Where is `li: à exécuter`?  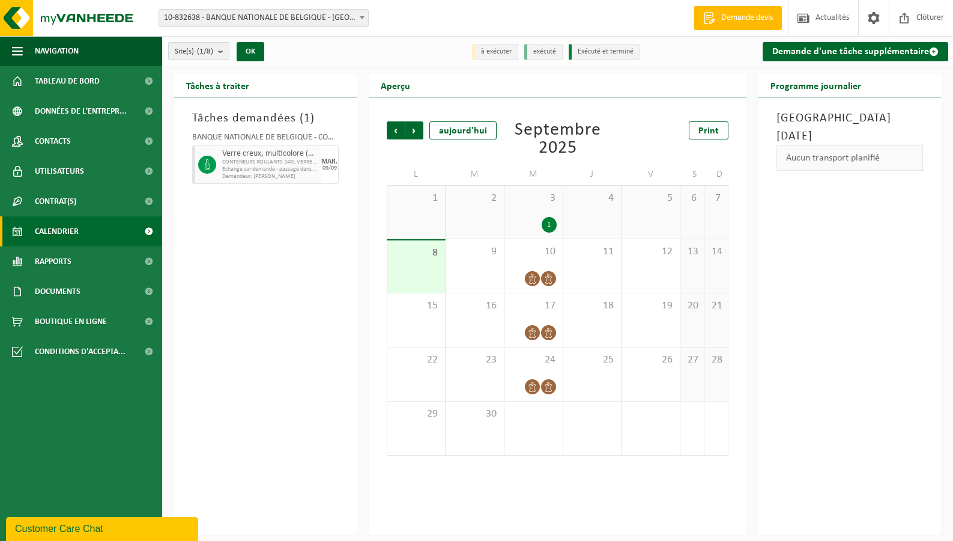 li: à exécuter is located at coordinates (495, 52).